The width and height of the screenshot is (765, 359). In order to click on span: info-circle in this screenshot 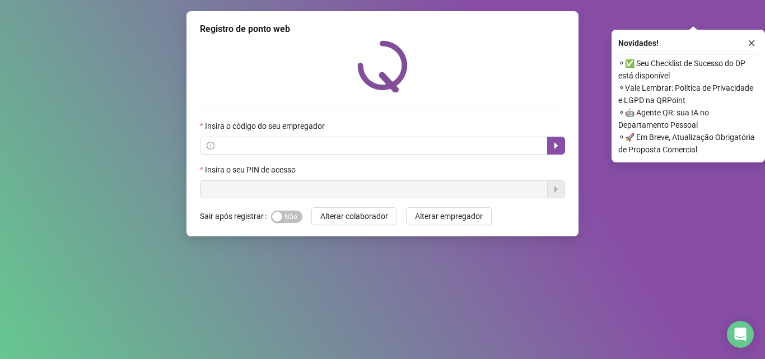, I will do `click(211, 146)`.